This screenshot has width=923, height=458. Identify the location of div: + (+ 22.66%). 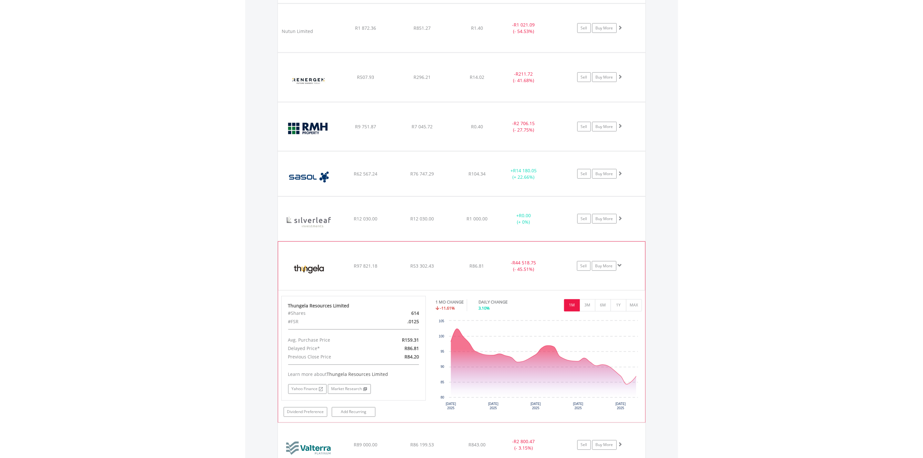
(523, 174).